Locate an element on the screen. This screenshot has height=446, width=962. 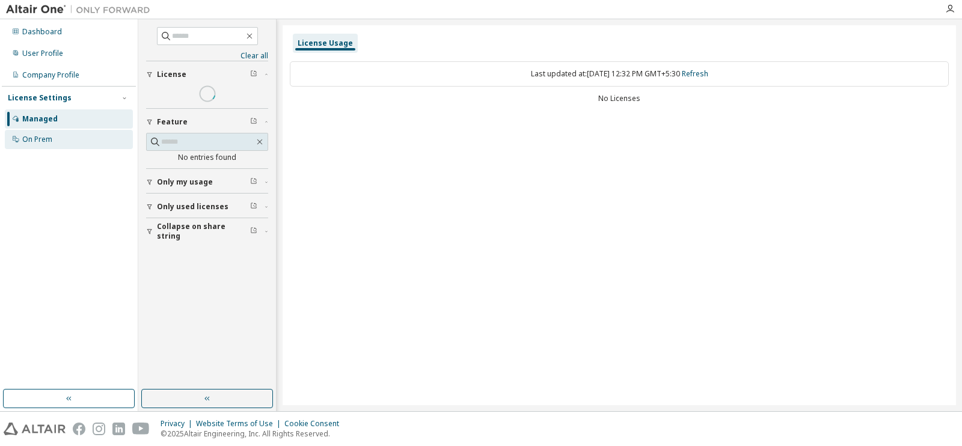
button: Only my usage is located at coordinates (207, 182).